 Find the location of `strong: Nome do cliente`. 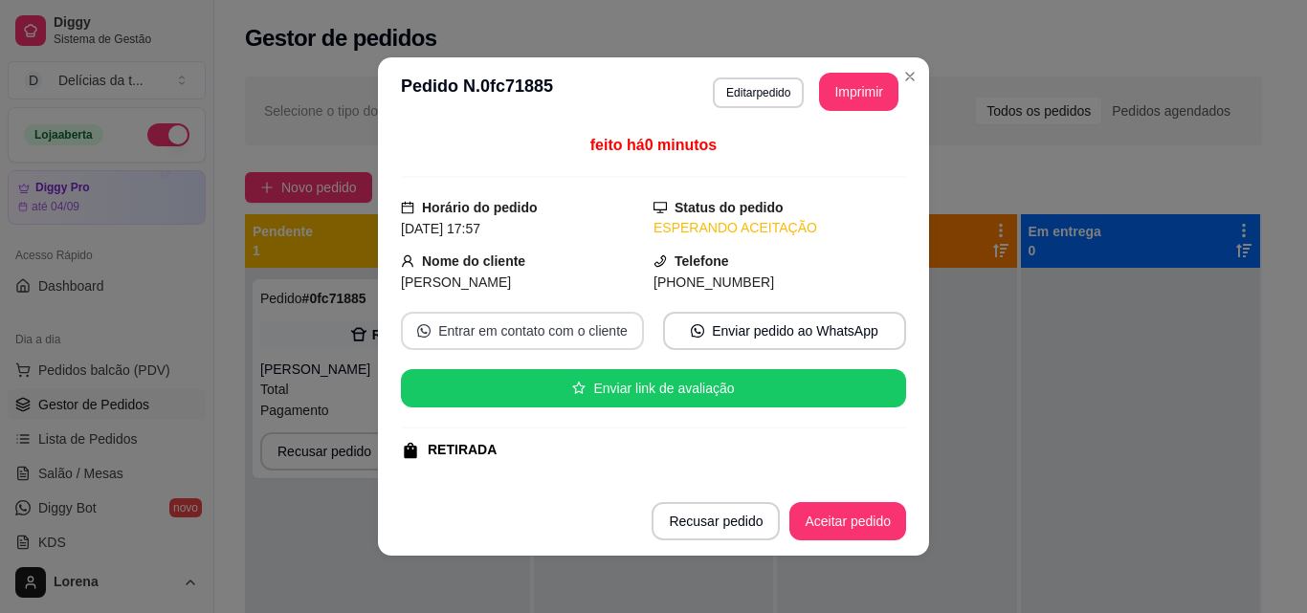

strong: Nome do cliente is located at coordinates (474, 261).